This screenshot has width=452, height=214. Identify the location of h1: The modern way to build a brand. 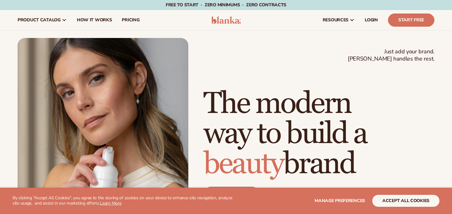
(319, 134).